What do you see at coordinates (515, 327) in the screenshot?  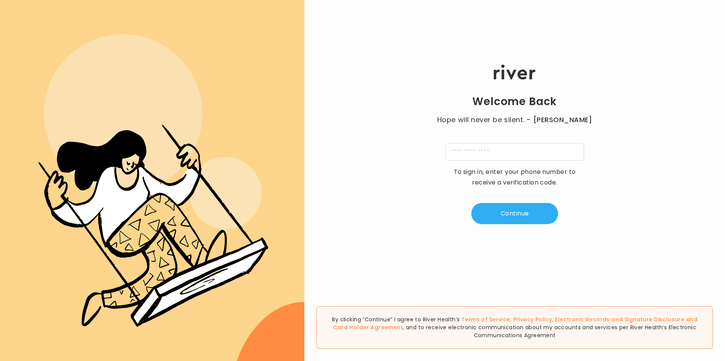 I see `div: By clicking “Continue” I agree to River Health’s` at bounding box center [515, 327].